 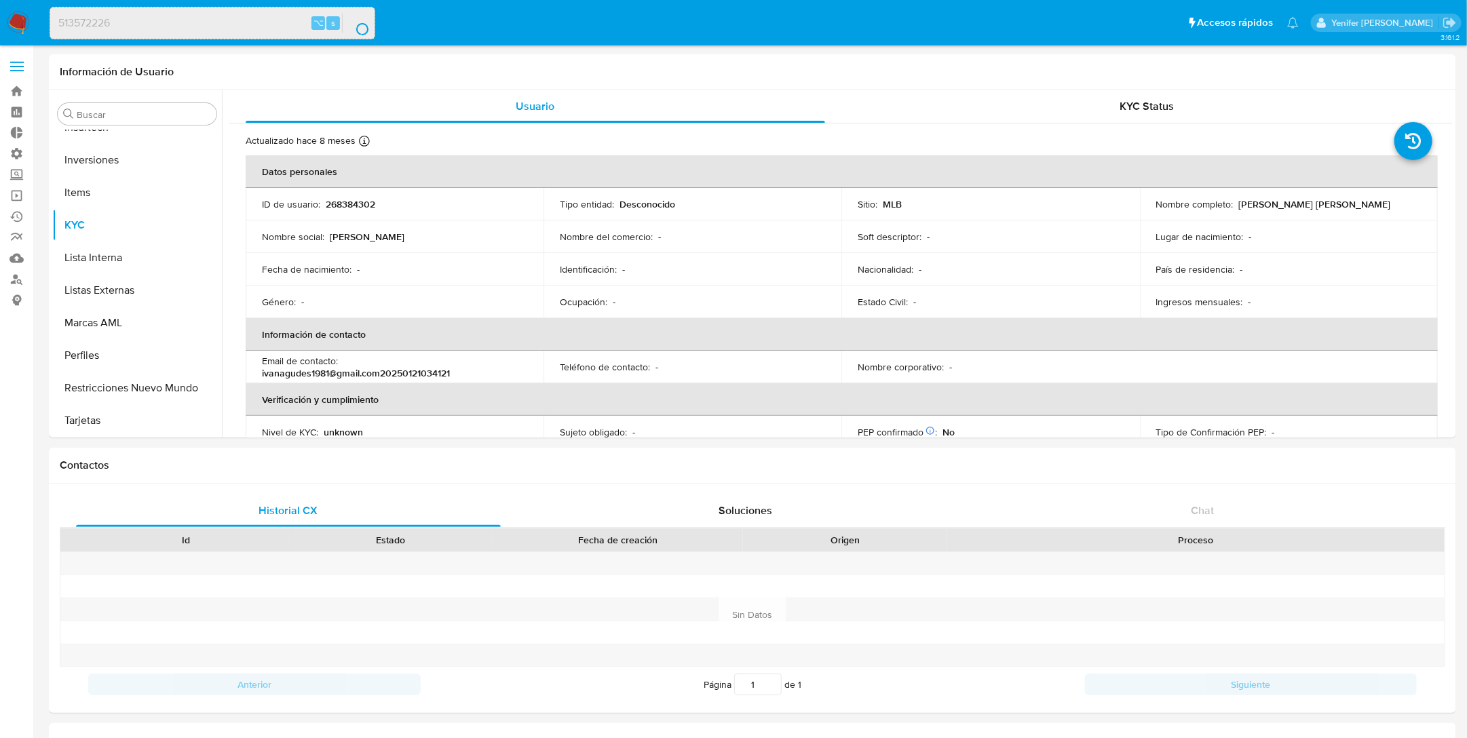 I want to click on a: Notificaciones, so click(x=1293, y=22).